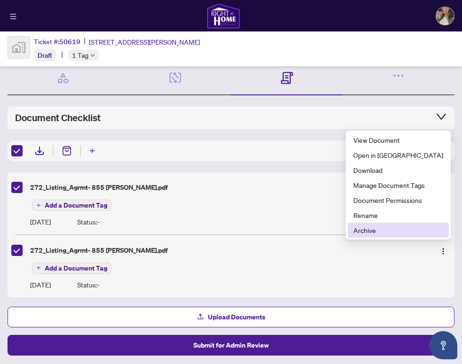 This screenshot has width=462, height=364. What do you see at coordinates (70, 42) in the screenshot?
I see `span: 50619` at bounding box center [70, 42].